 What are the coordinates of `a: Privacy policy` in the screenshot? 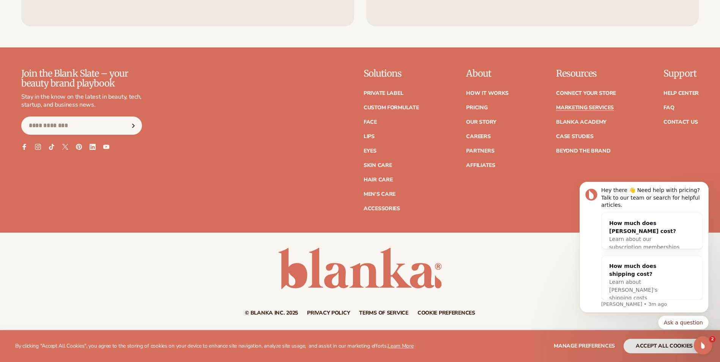 It's located at (328, 313).